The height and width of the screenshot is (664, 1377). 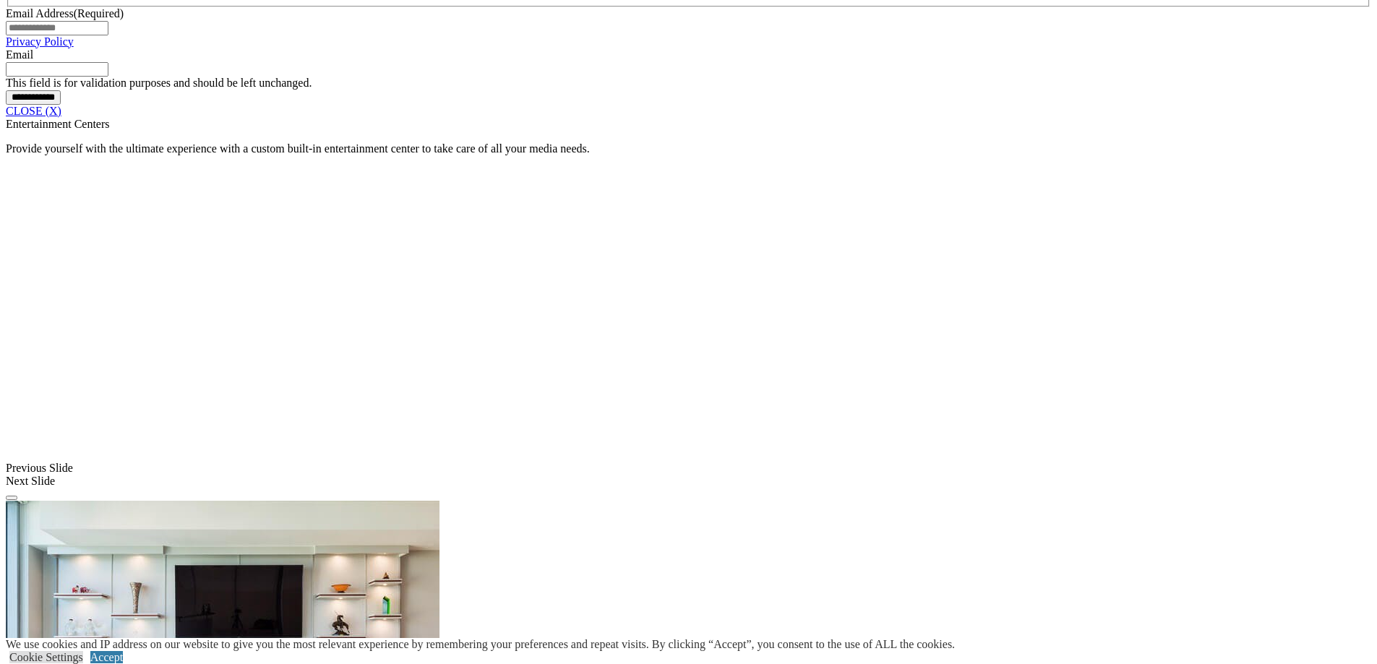 I want to click on div: We use cookies and IP address on our website to give you the most relevant experience by remember..., so click(x=480, y=645).